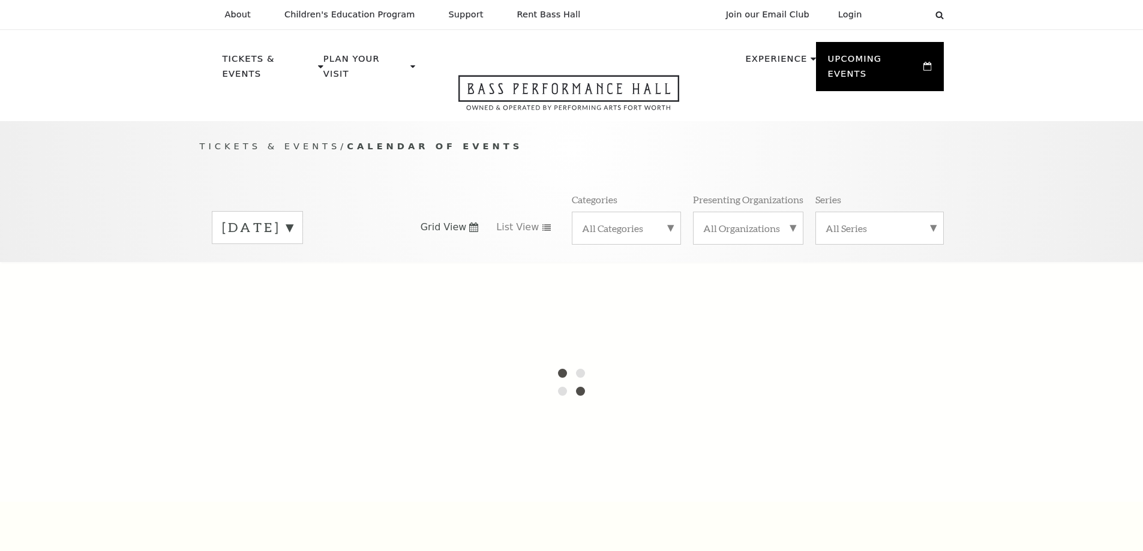 The height and width of the screenshot is (551, 1143). I want to click on select: Select:, so click(902, 14).